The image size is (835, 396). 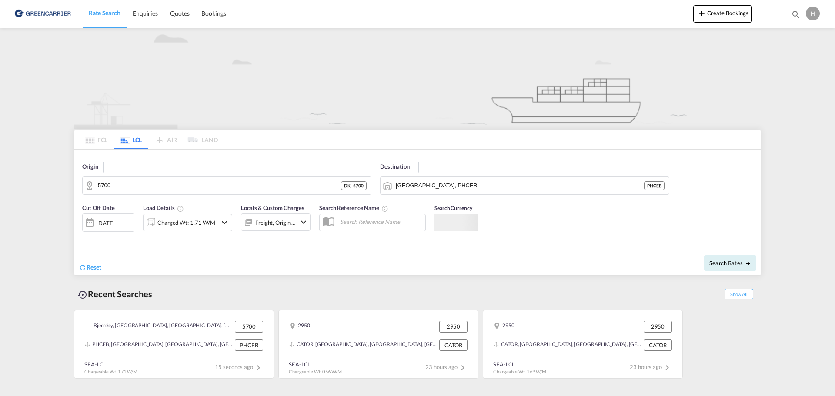 I want to click on md-input-container: 5700, so click(x=226, y=186).